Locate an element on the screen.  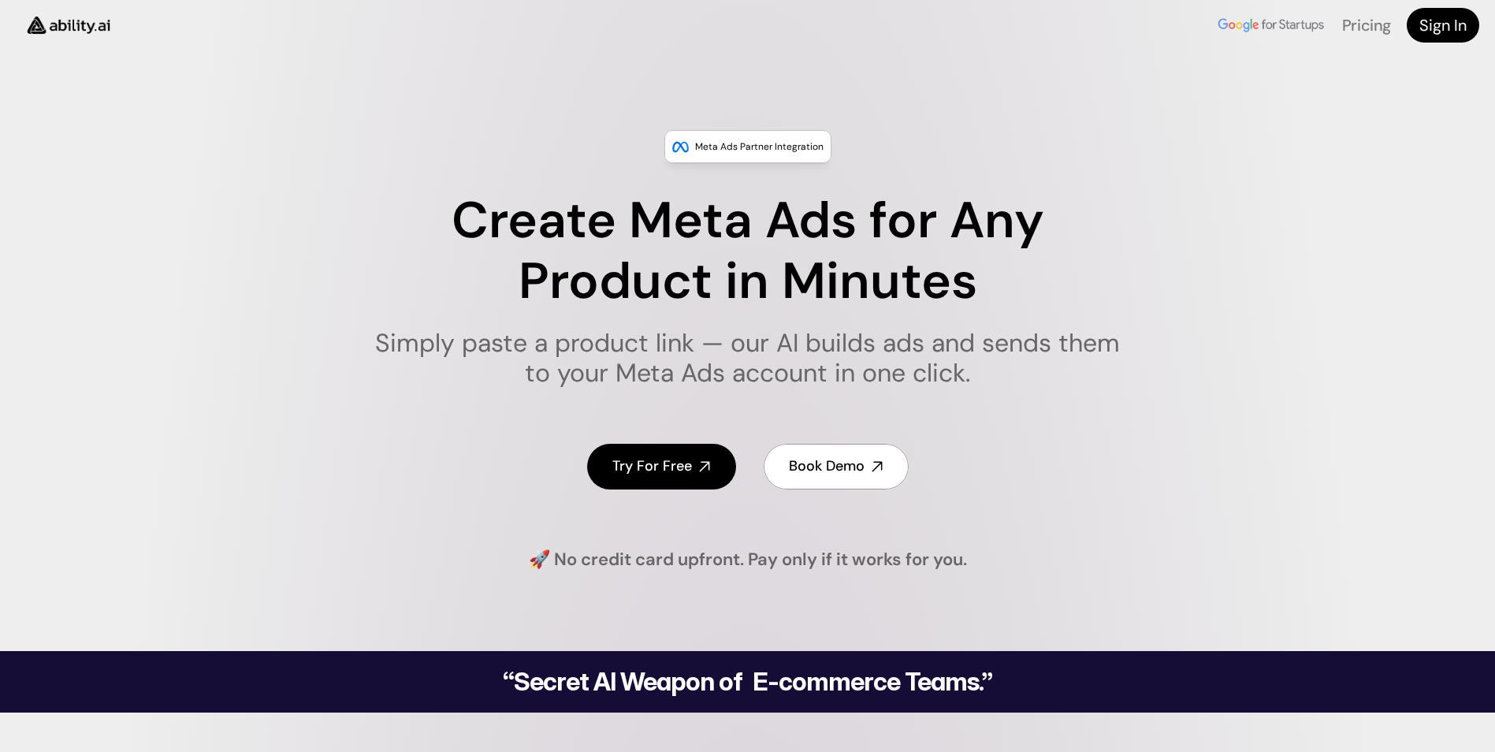
a: Try For Free is located at coordinates (661, 466).